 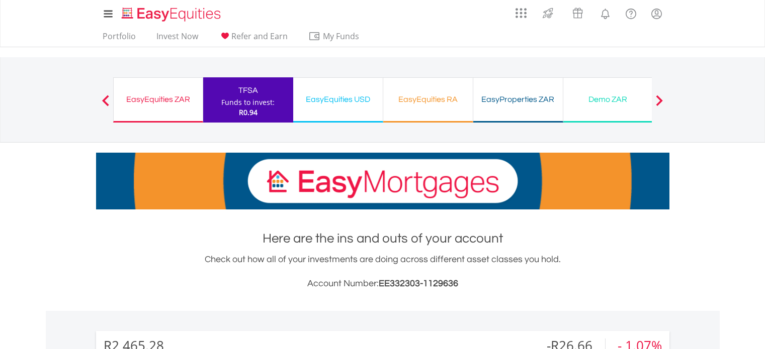 I want to click on img: grid-menu-icon.svg, so click(x=521, y=13).